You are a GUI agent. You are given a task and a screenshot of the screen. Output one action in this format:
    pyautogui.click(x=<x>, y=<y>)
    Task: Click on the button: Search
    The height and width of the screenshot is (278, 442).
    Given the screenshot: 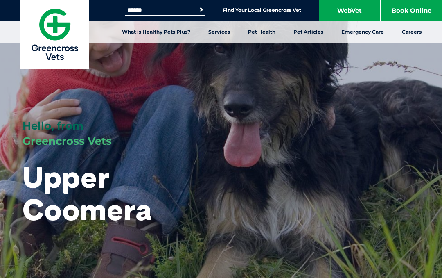 What is the action you would take?
    pyautogui.click(x=201, y=10)
    